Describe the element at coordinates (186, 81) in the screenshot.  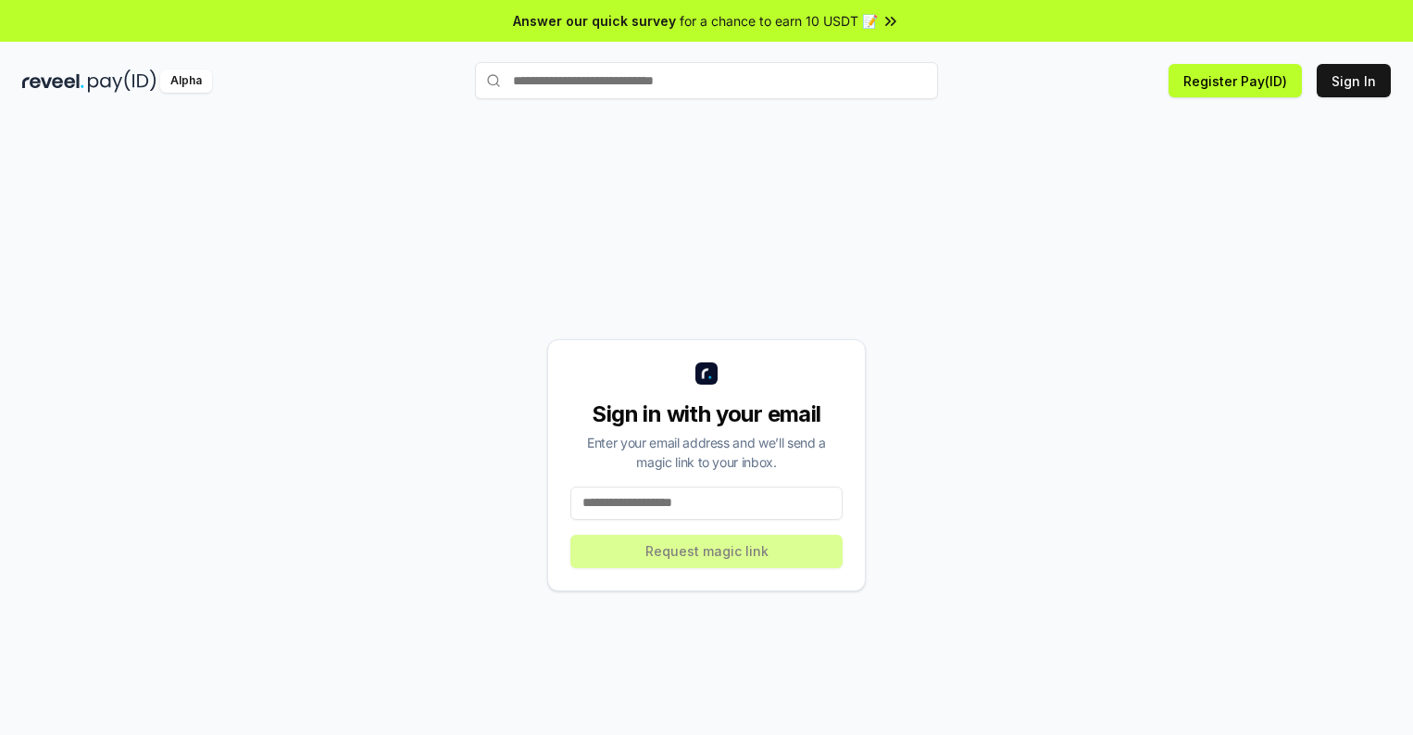
I see `div: Alpha` at that location.